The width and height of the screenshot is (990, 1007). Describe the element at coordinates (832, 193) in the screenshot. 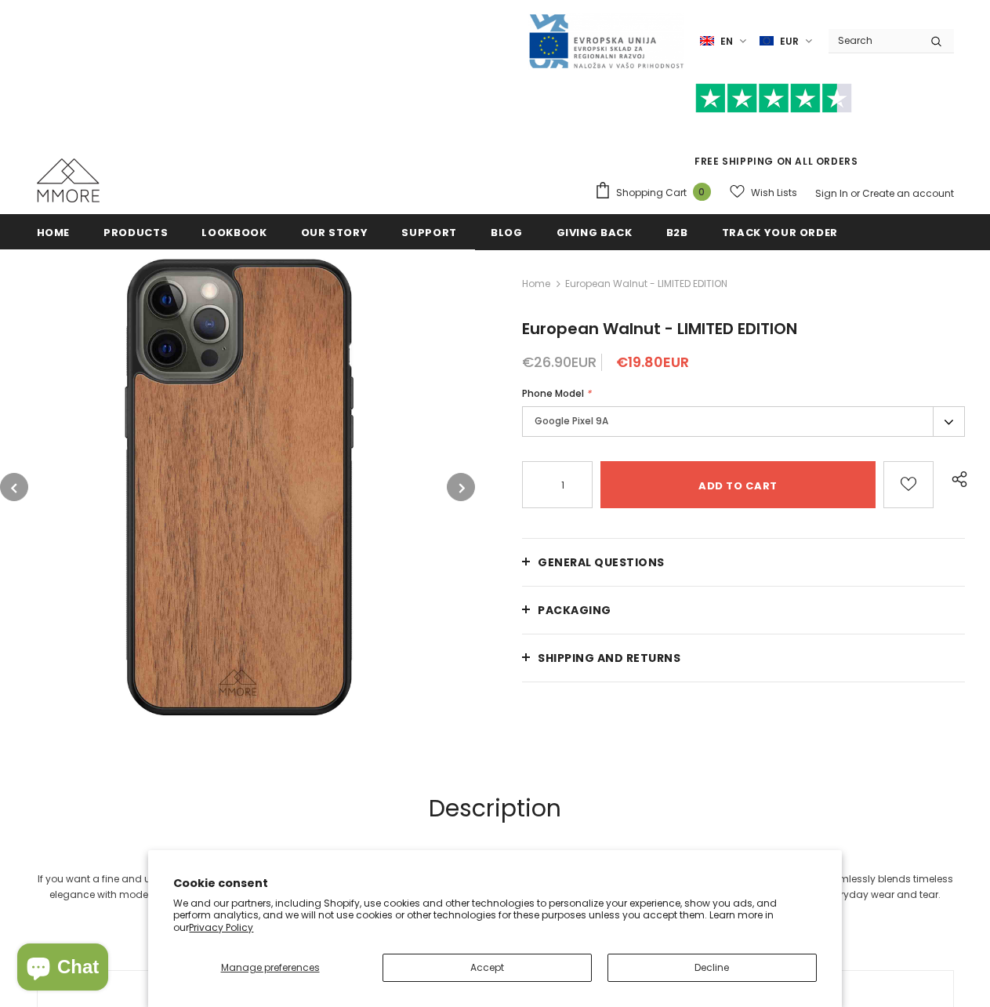

I see `a: Sign In` at that location.